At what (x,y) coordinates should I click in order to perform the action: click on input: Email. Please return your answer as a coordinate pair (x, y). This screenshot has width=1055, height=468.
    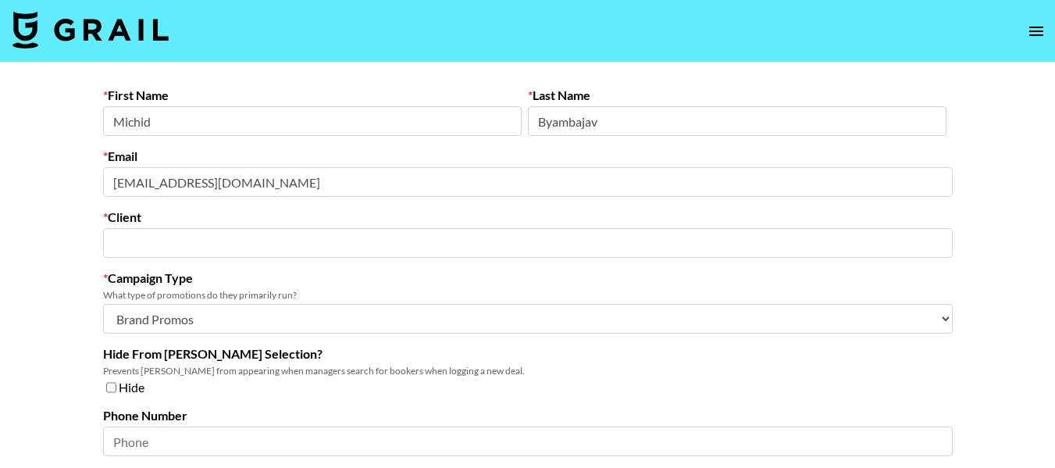
    Looking at the image, I should click on (528, 182).